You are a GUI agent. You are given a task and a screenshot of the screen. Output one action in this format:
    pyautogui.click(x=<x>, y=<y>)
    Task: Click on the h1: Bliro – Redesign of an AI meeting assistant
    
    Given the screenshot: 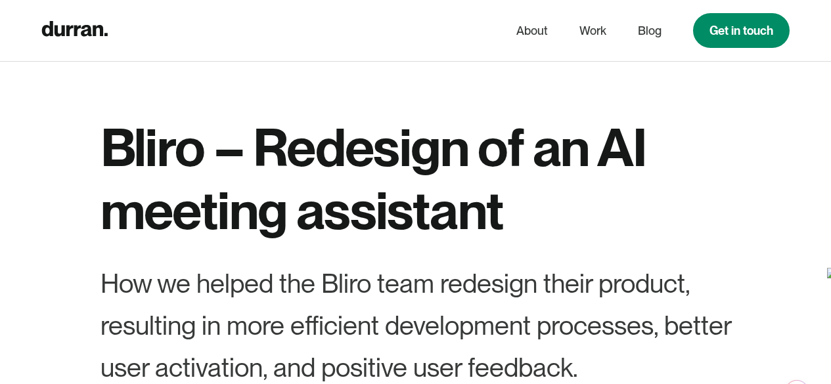 What is the action you would take?
    pyautogui.click(x=416, y=179)
    